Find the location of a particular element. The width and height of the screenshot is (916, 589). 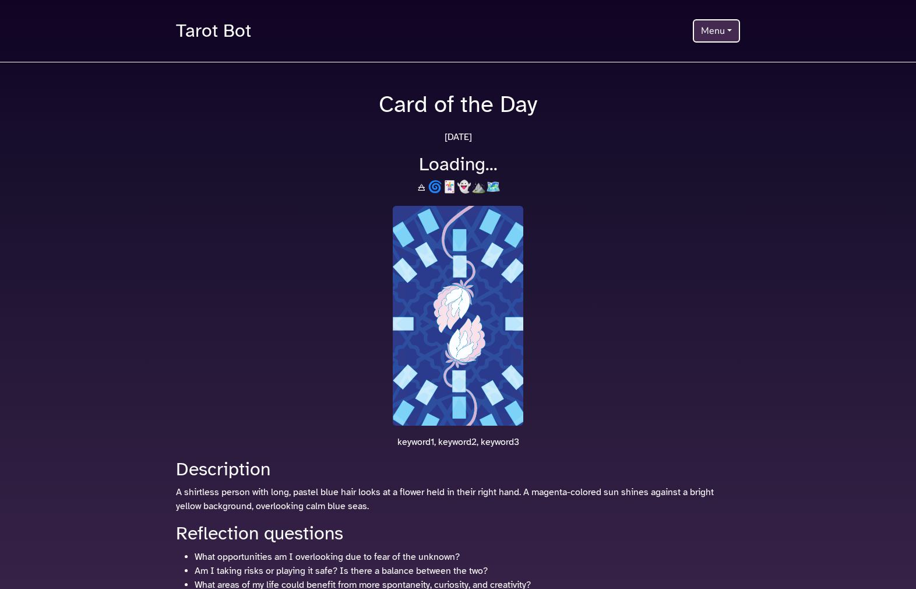

p: A shirtless person with long, pastel blue hair looks at a flower held in their right hand. A mage... is located at coordinates (458, 499).